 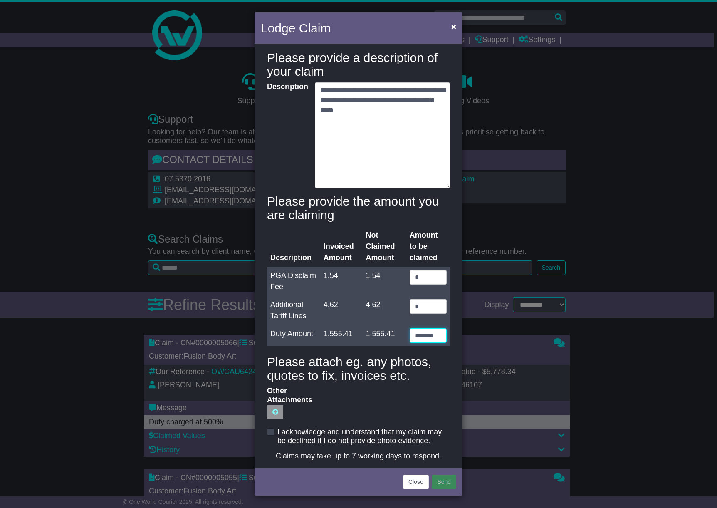 What do you see at coordinates (342, 246) in the screenshot?
I see `th: Invoiced Amount` at bounding box center [342, 246].